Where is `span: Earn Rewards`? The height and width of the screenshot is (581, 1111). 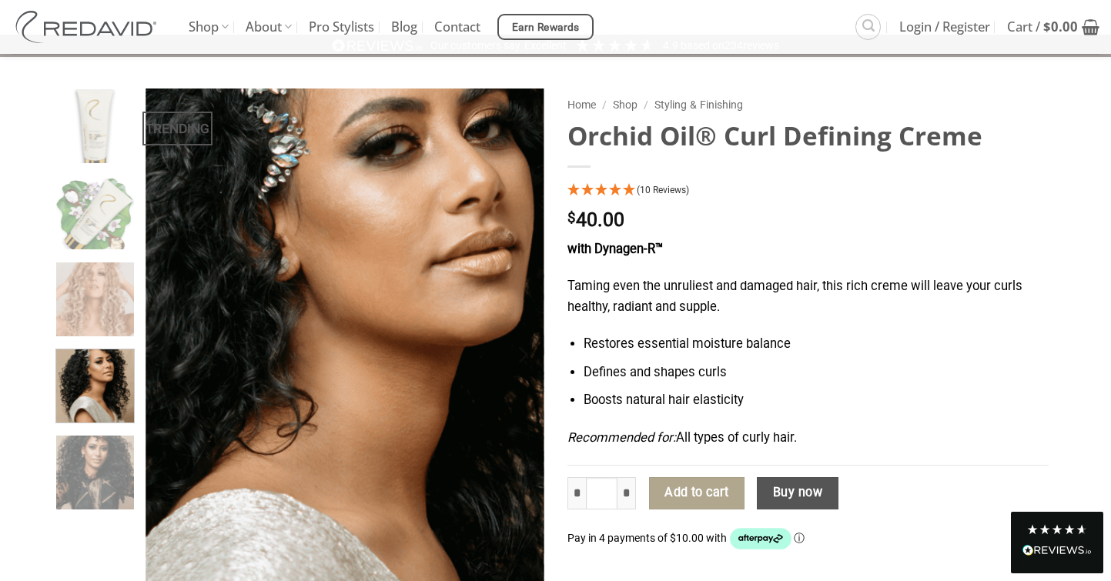 span: Earn Rewards is located at coordinates (546, 28).